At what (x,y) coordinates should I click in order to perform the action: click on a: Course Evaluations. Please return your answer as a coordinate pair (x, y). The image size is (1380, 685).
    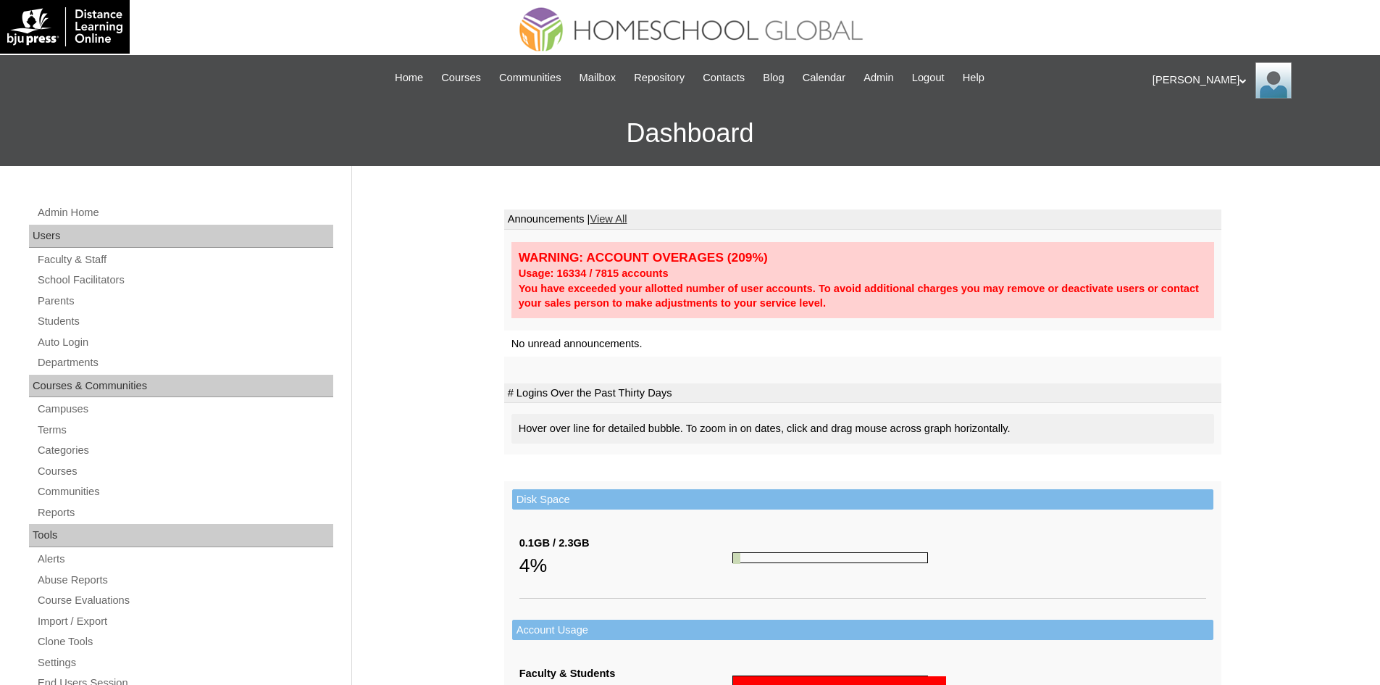
    Looking at the image, I should click on (185, 600).